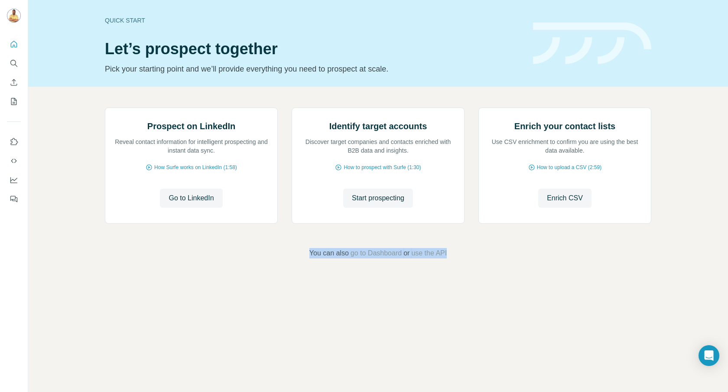 The width and height of the screenshot is (728, 392). Describe the element at coordinates (382, 167) in the screenshot. I see `span: How to prospect with Surfe (1:30)` at that location.